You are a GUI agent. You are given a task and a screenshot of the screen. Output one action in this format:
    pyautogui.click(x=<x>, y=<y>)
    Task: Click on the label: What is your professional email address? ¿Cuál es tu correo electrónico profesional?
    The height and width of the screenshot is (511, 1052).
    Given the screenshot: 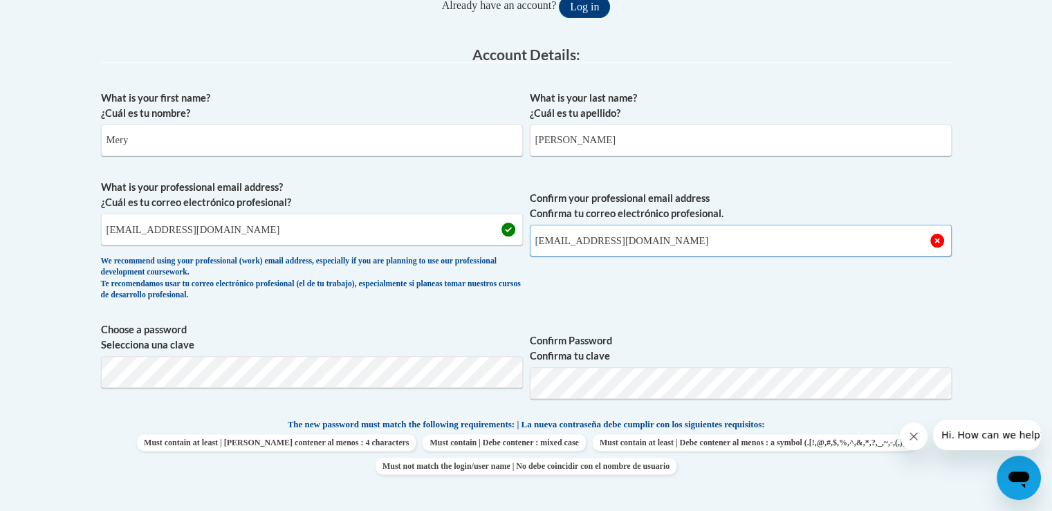 What is the action you would take?
    pyautogui.click(x=312, y=195)
    